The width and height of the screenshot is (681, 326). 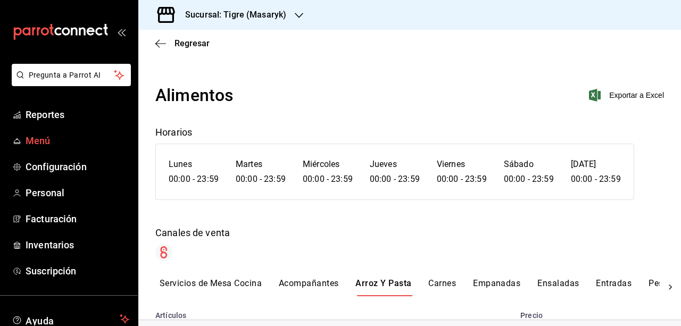 What do you see at coordinates (231, 15) in the screenshot?
I see `h3: Sucursal: Tigre (Masaryk)` at bounding box center [231, 15].